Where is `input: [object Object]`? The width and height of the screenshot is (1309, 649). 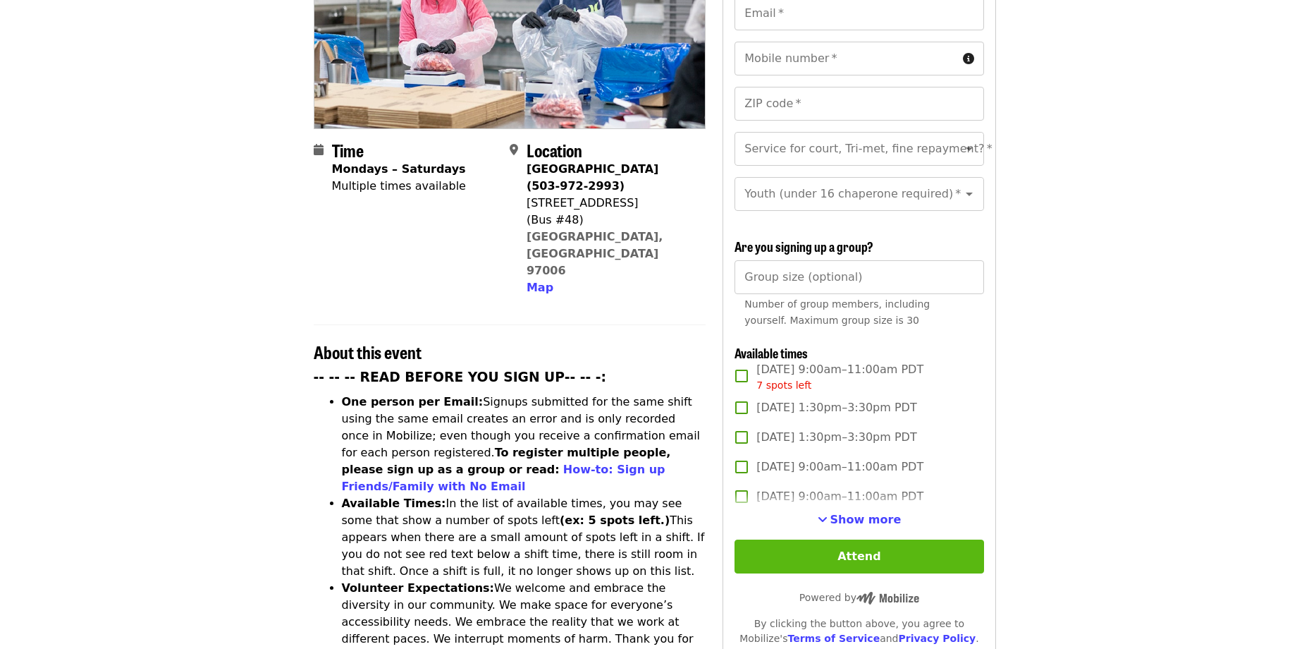 input: [object Object] is located at coordinates (859, 277).